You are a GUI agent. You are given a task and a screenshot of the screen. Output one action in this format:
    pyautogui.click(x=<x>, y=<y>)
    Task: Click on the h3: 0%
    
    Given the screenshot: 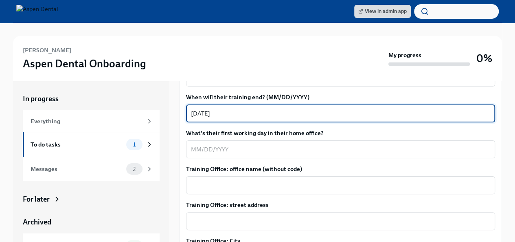 What is the action you would take?
    pyautogui.click(x=484, y=58)
    